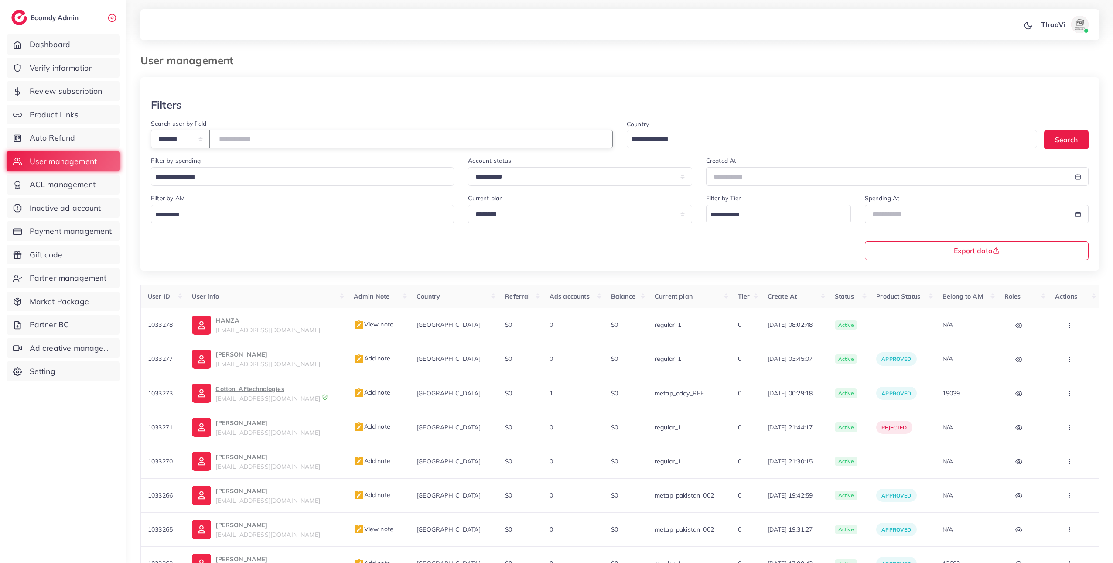  I want to click on span: Product Status, so click(898, 296).